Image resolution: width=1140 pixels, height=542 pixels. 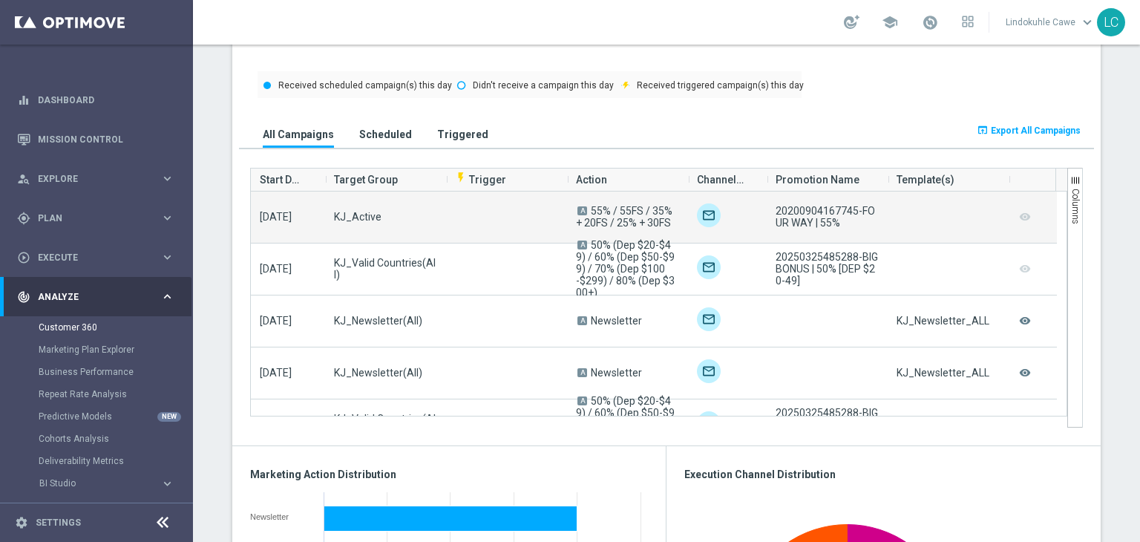 I want to click on button: track_changes Analyze keyboard_arrow_right, so click(x=96, y=297).